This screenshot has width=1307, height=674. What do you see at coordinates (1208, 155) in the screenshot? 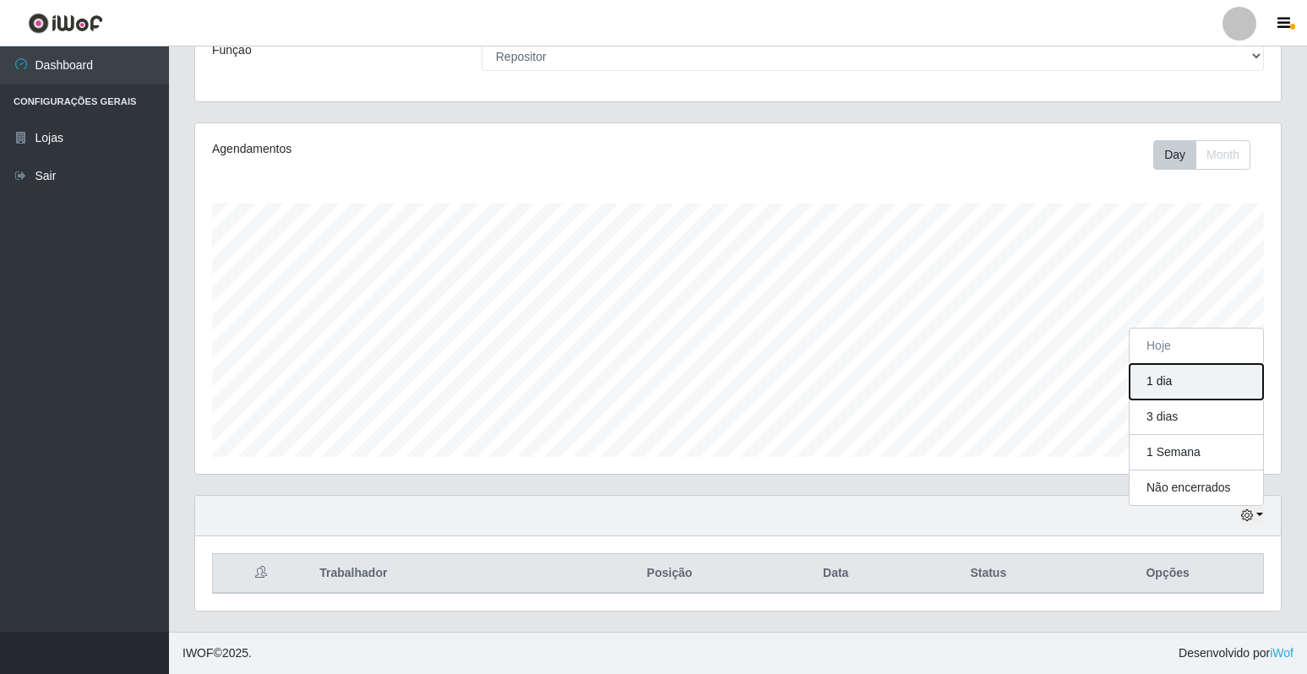
I see `div: Toolbar with button groups` at bounding box center [1208, 155].